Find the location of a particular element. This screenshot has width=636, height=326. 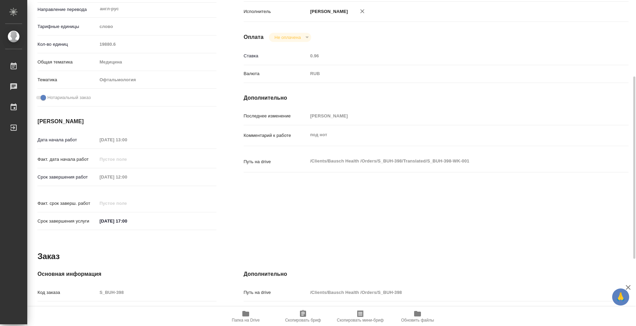

button: Скопировать мини-бриф is located at coordinates (360, 316).